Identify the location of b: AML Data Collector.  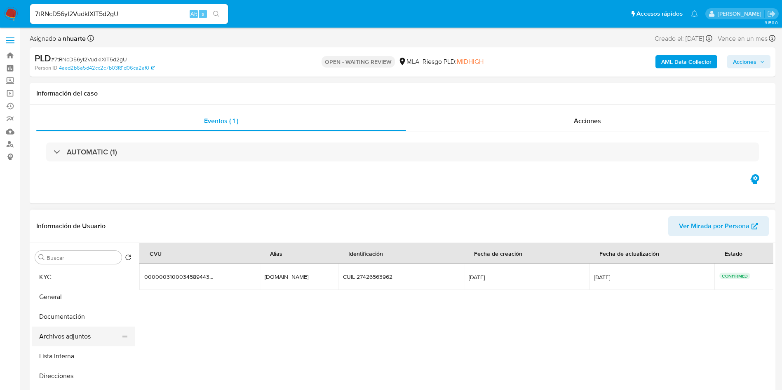
(686, 62).